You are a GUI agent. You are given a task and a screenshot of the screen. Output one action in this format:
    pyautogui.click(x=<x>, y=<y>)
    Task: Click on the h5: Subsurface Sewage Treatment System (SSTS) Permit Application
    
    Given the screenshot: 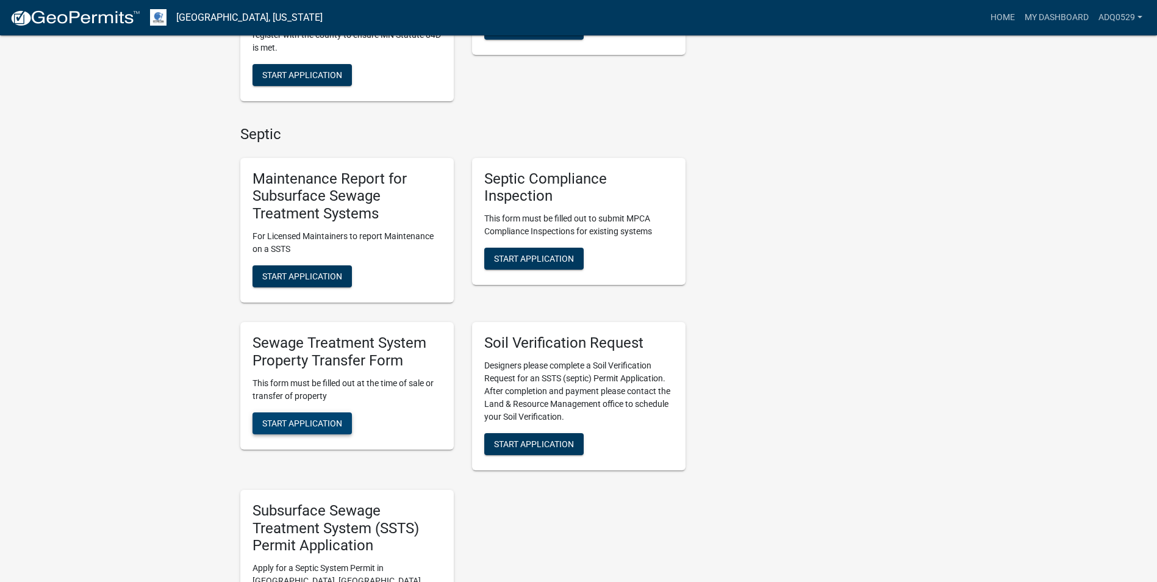 What is the action you would take?
    pyautogui.click(x=347, y=528)
    